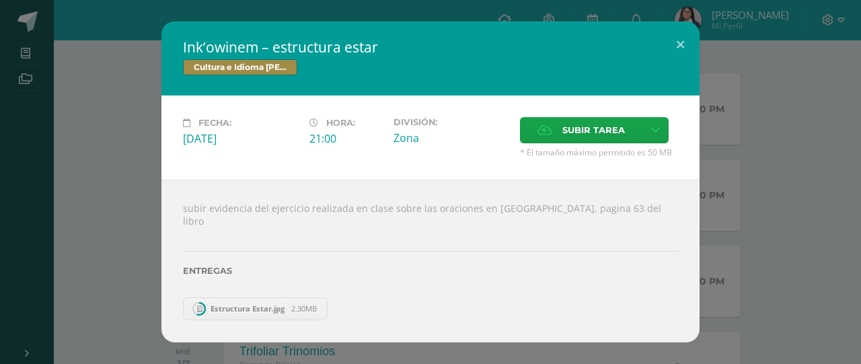 This screenshot has width=861, height=364. Describe the element at coordinates (346, 138) in the screenshot. I see `div: 21:00` at that location.